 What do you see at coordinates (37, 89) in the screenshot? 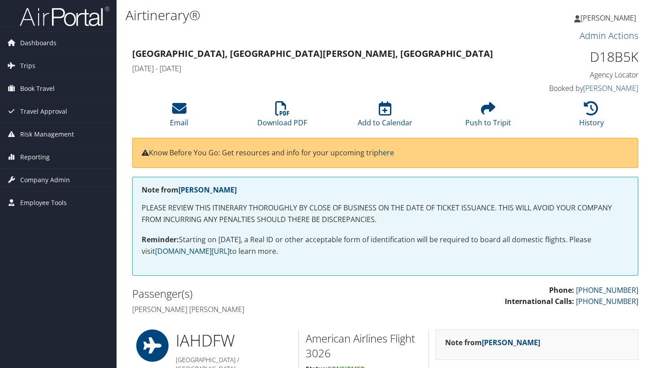
I see `span: Book Travel` at bounding box center [37, 89].